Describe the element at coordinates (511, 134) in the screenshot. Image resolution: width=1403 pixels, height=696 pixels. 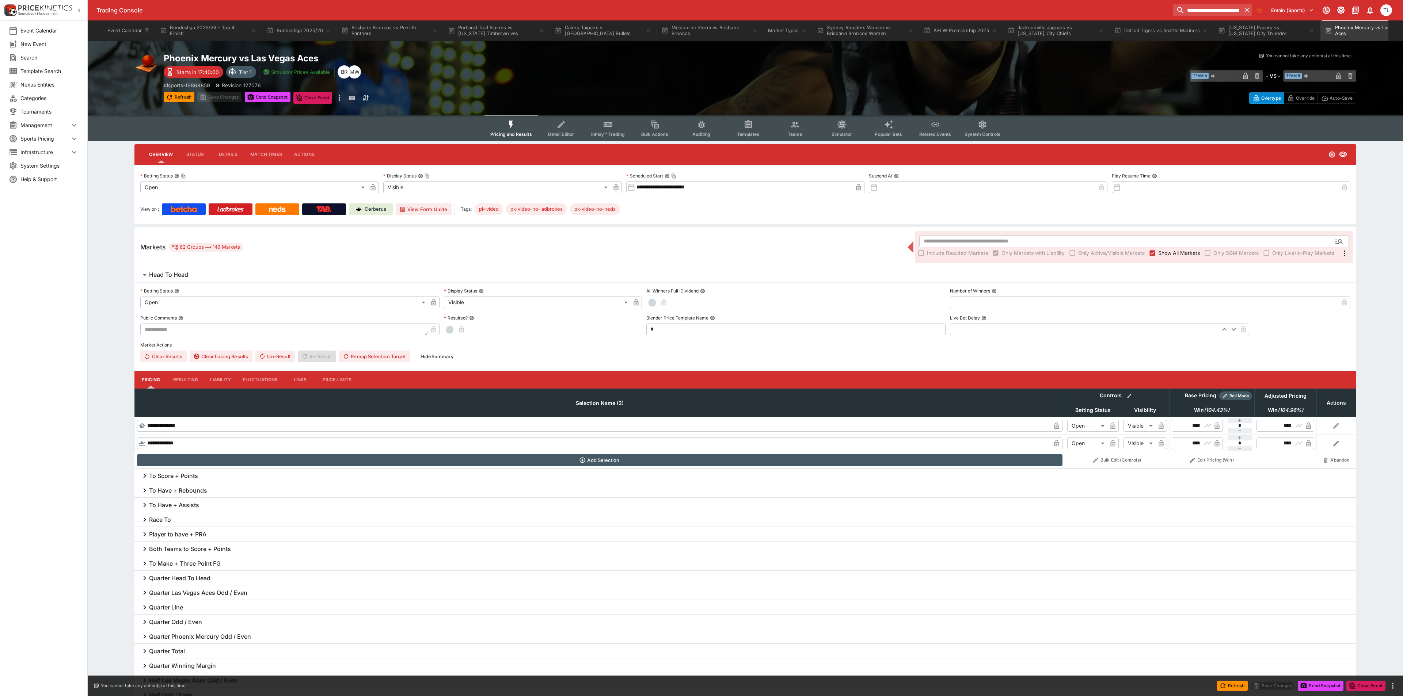
I see `span: Pricing and Results` at that location.